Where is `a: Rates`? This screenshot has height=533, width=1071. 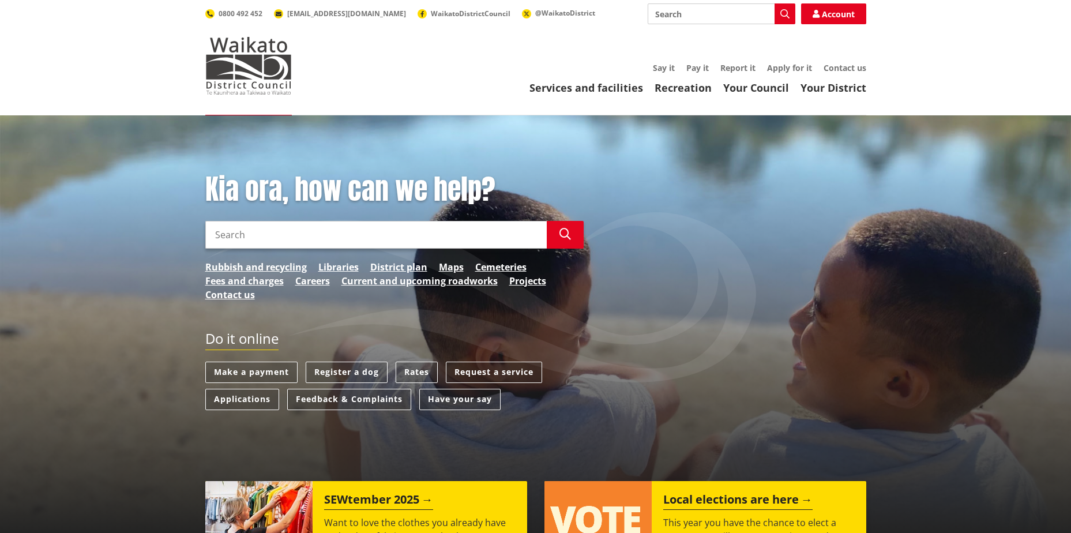 a: Rates is located at coordinates (416, 372).